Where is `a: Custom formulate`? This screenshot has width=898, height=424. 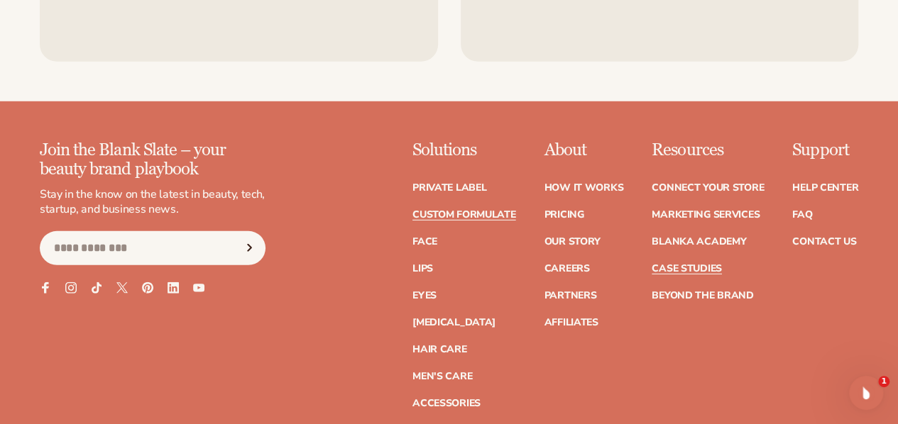 a: Custom formulate is located at coordinates (464, 215).